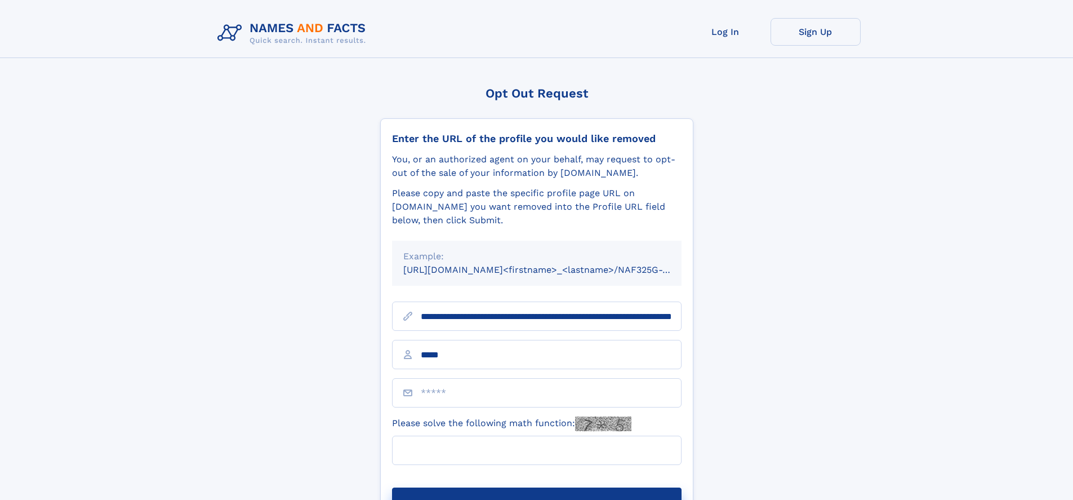  What do you see at coordinates (537, 139) in the screenshot?
I see `div: Enter the URL of the profile you would like removed` at bounding box center [537, 139].